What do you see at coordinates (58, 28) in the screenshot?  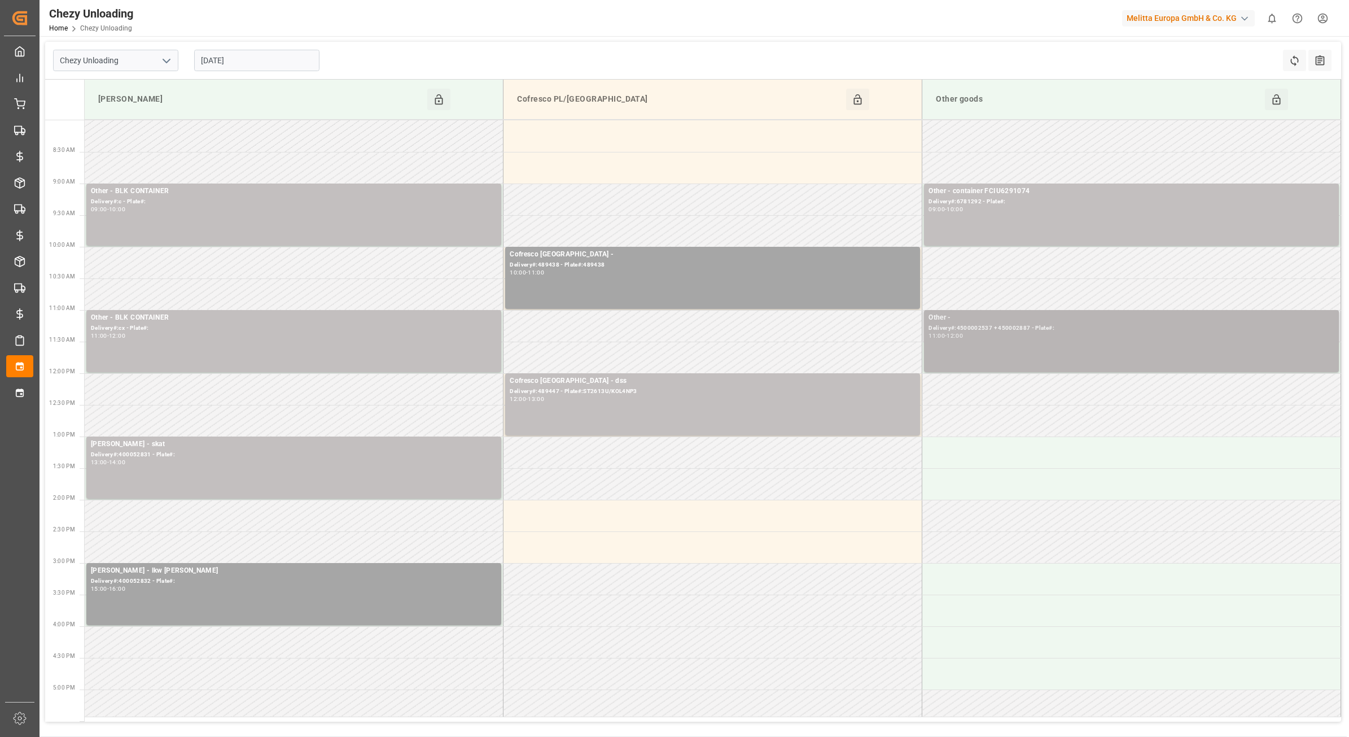 I see `a: Home` at bounding box center [58, 28].